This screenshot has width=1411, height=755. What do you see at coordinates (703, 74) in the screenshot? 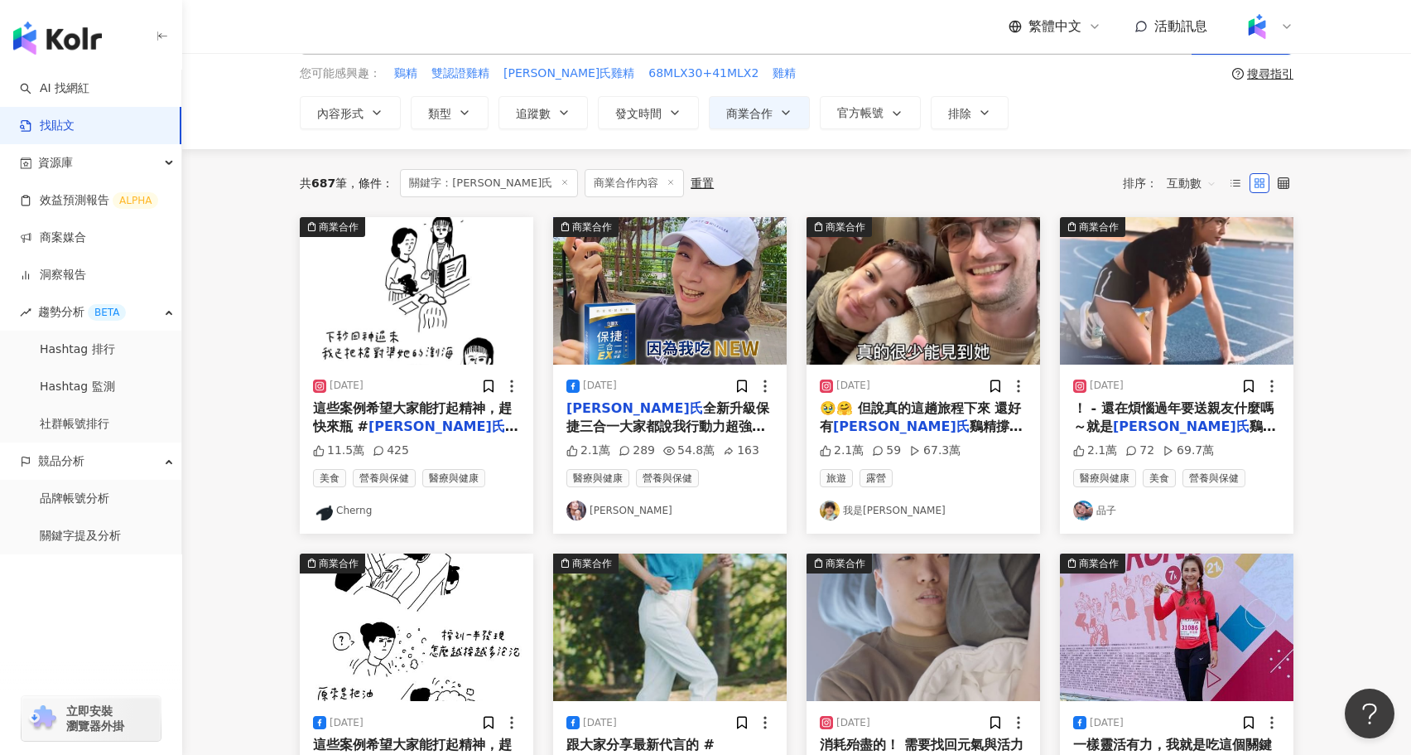
I see `span: 68MLX30+41MLX2` at bounding box center [703, 74].